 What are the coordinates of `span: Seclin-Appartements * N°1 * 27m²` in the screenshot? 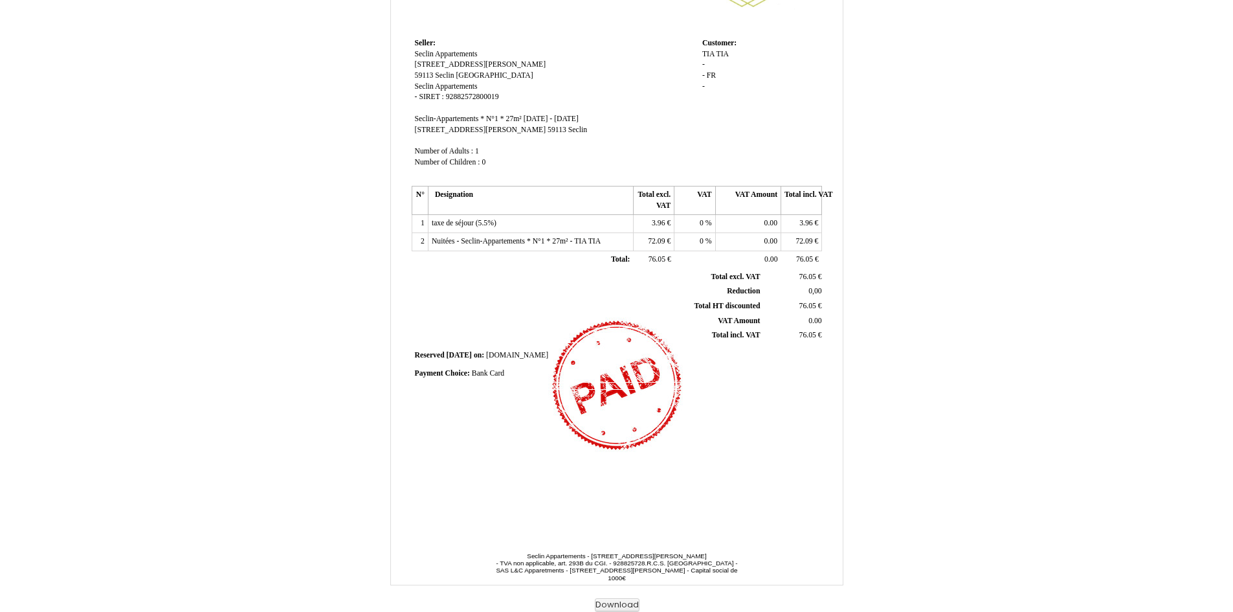 It's located at (468, 118).